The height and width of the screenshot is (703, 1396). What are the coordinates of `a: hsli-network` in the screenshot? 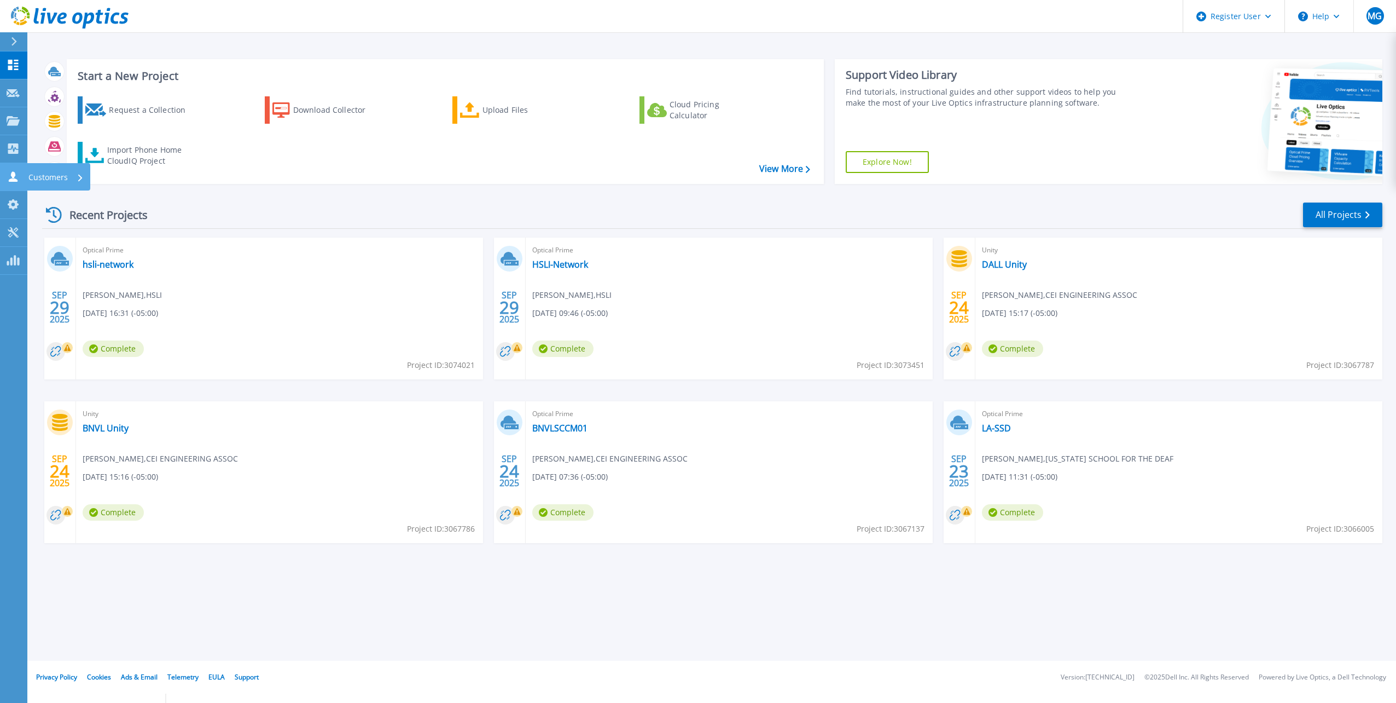 It's located at (108, 264).